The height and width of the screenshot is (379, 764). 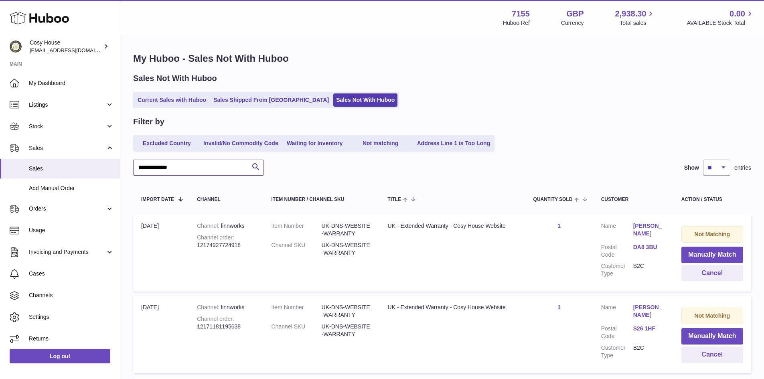 What do you see at coordinates (631, 14) in the screenshot?
I see `span: 2,938.30` at bounding box center [631, 14].